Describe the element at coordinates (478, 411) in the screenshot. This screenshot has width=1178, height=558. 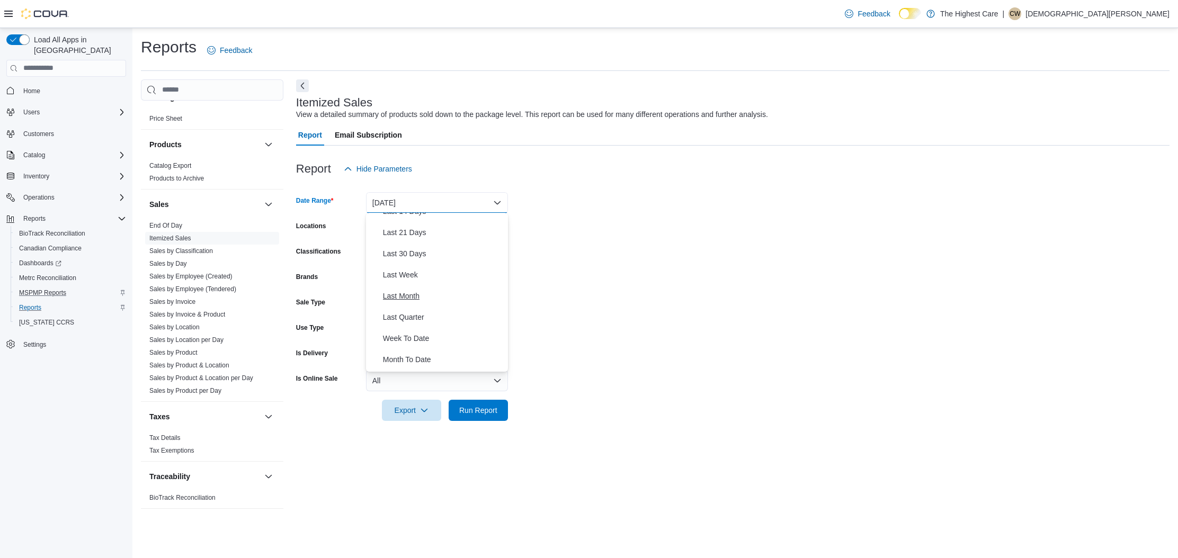
I see `button: Run Report` at that location.